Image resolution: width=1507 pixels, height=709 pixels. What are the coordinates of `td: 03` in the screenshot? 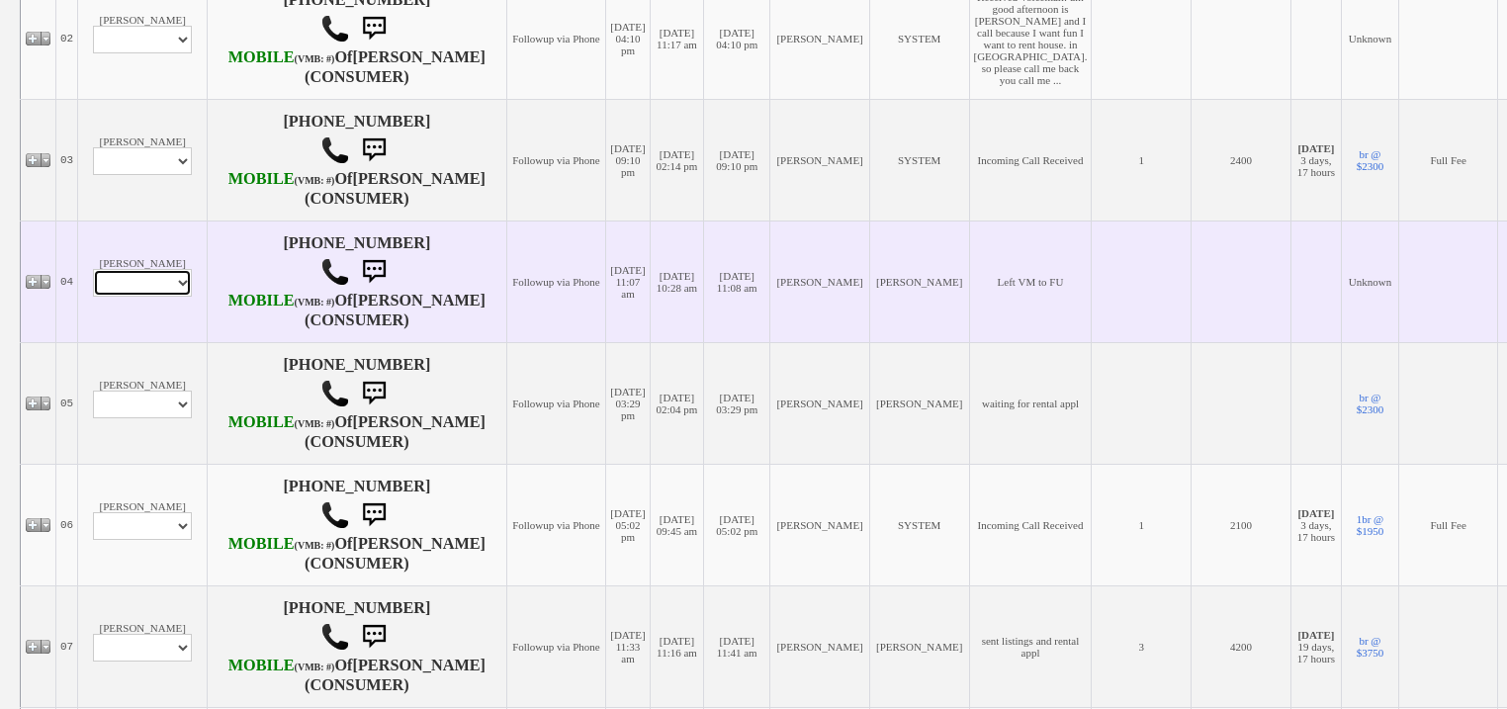 It's located at (67, 159).